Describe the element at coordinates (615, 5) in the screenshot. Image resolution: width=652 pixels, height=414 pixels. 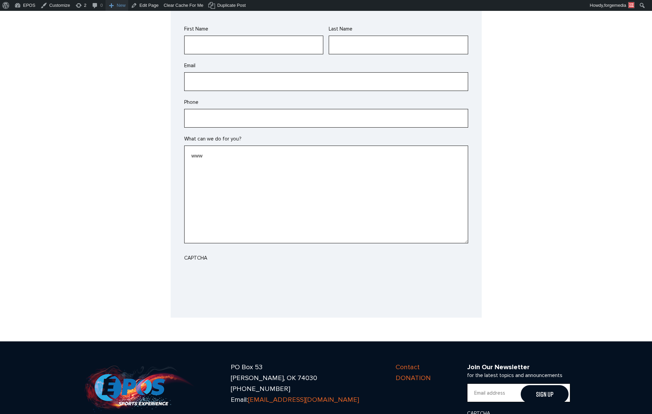
I see `span: forgemedia` at that location.